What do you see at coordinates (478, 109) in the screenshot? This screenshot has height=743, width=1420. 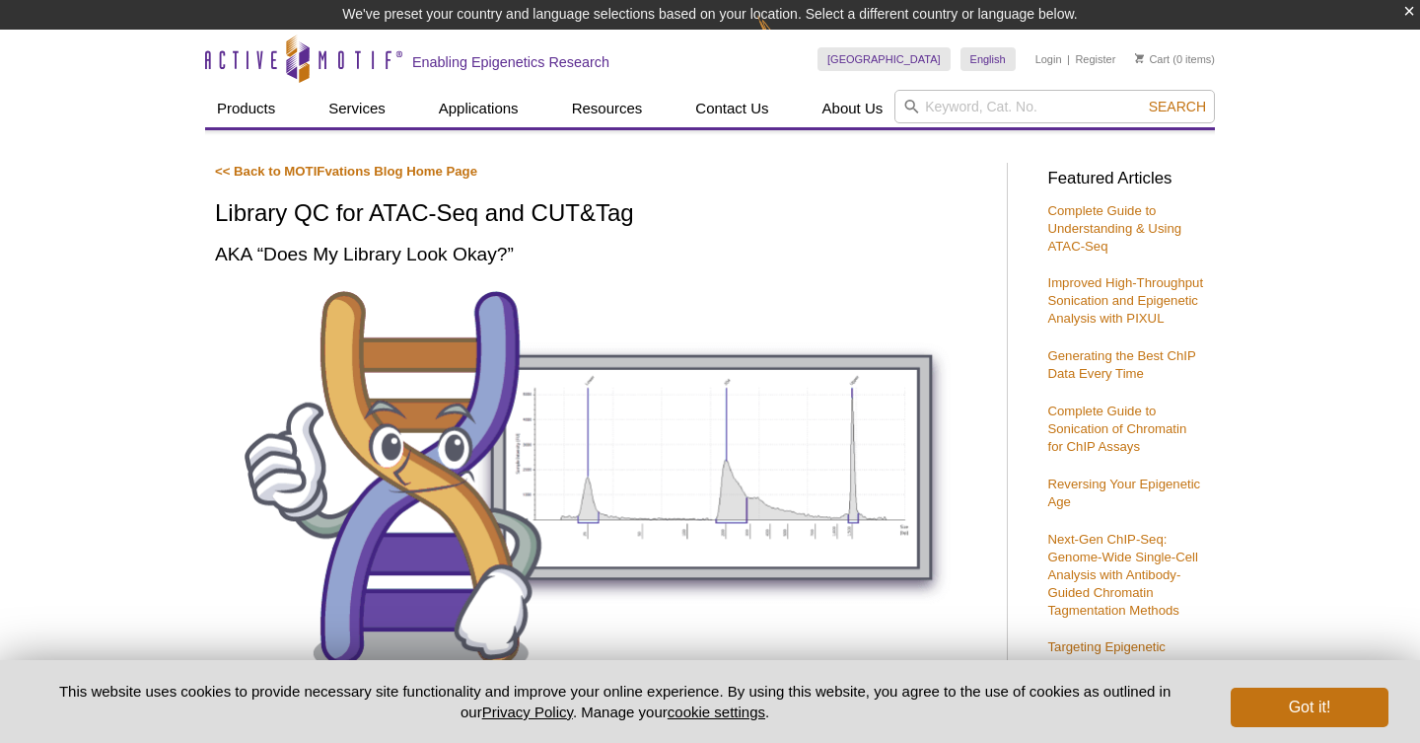 I see `a: Applications` at bounding box center [478, 109].